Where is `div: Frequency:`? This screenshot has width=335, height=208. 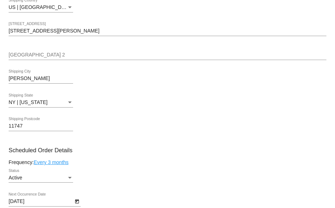
div: Frequency: is located at coordinates (167, 163).